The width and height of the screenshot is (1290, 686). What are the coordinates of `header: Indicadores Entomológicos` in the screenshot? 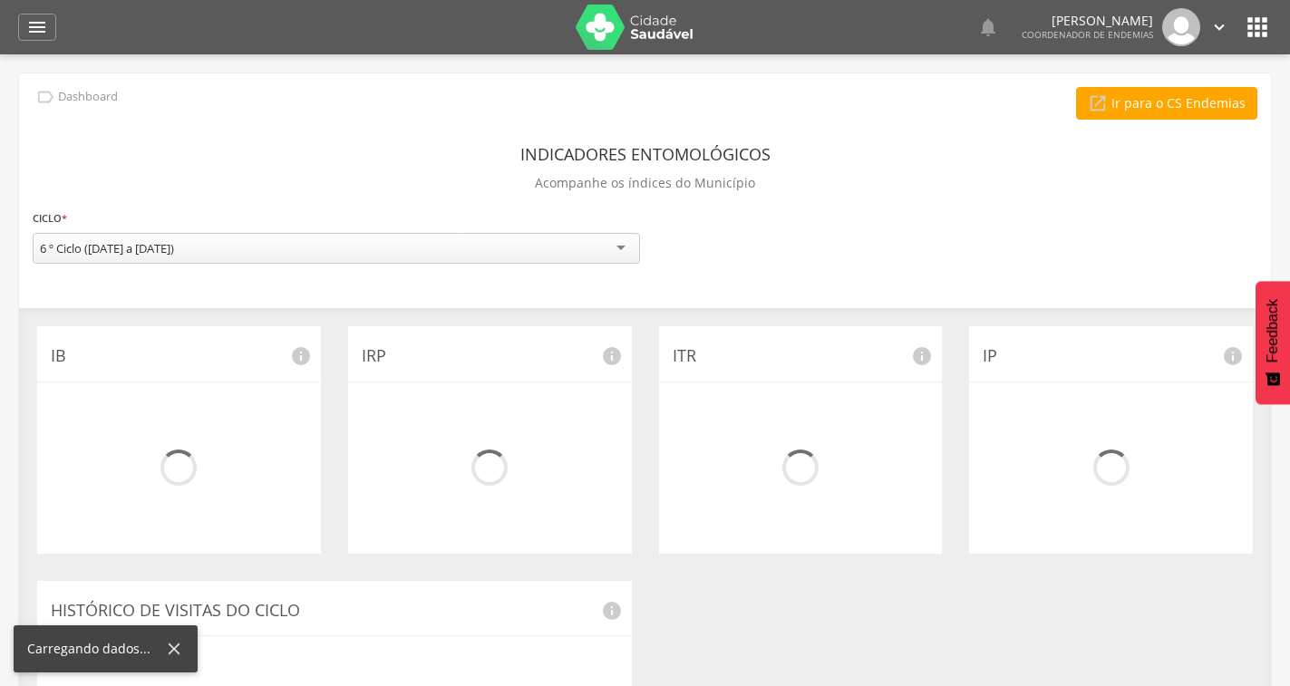 It's located at (645, 154).